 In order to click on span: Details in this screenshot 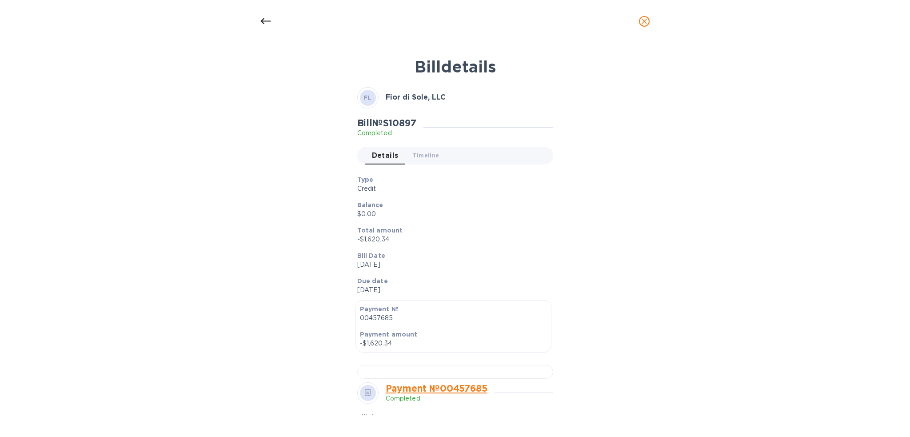, I will do `click(385, 156)`.